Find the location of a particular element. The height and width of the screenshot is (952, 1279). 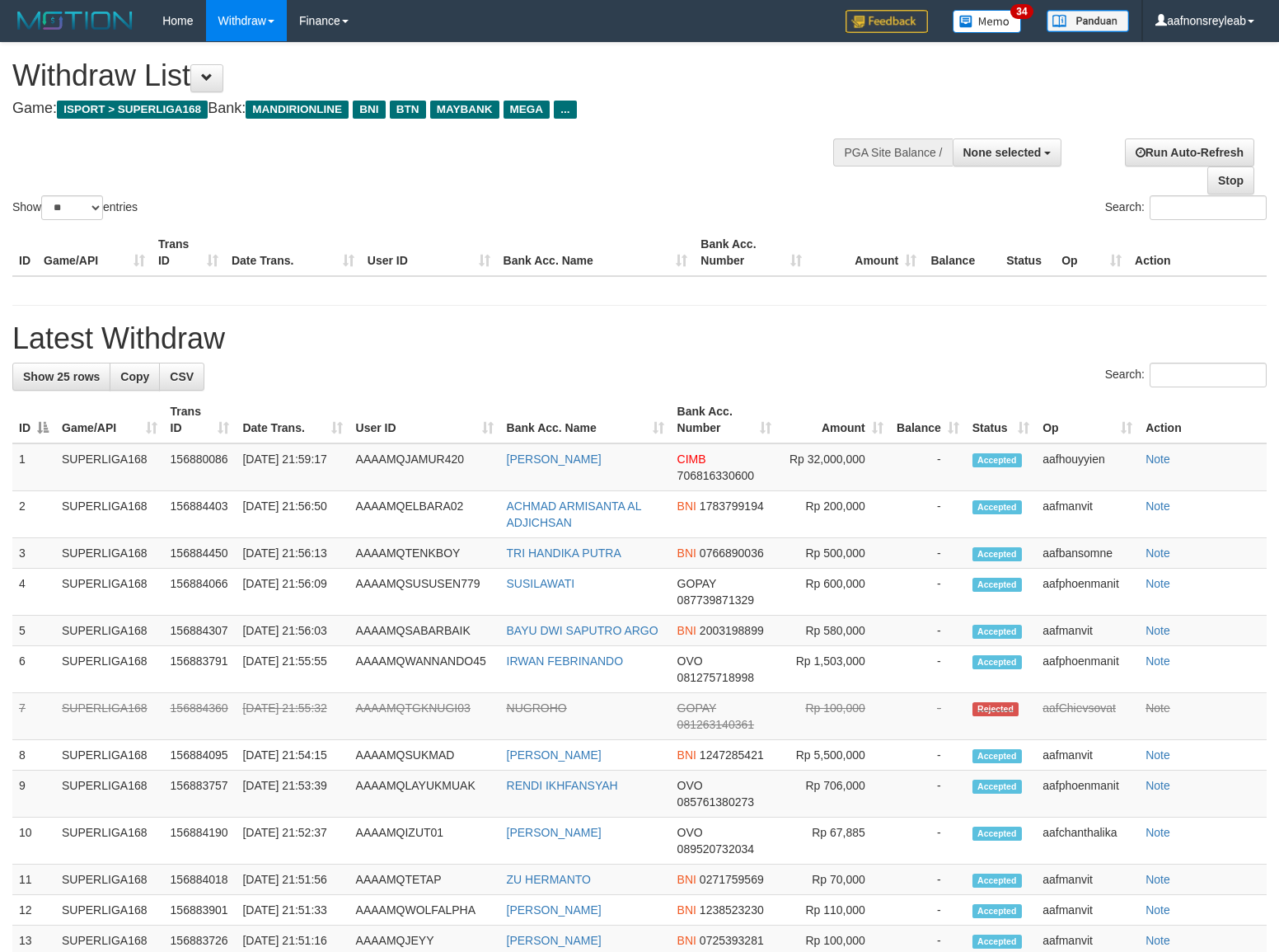

td: AAAAMQIZUT01 is located at coordinates (425, 840).